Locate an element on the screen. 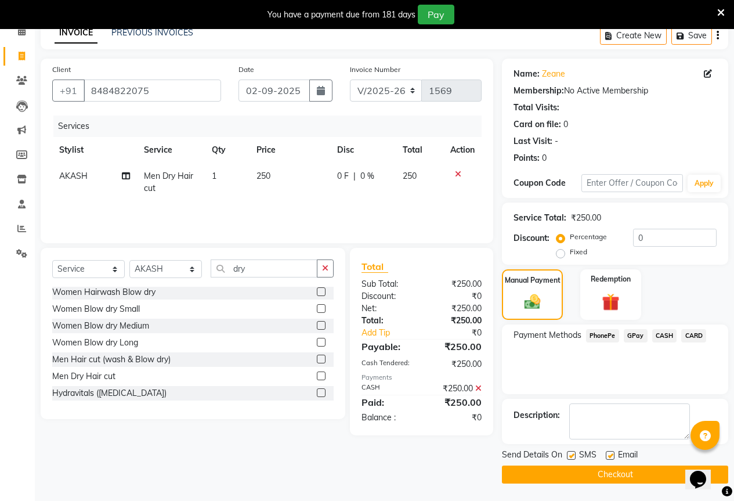  div: Total: is located at coordinates (387, 320).